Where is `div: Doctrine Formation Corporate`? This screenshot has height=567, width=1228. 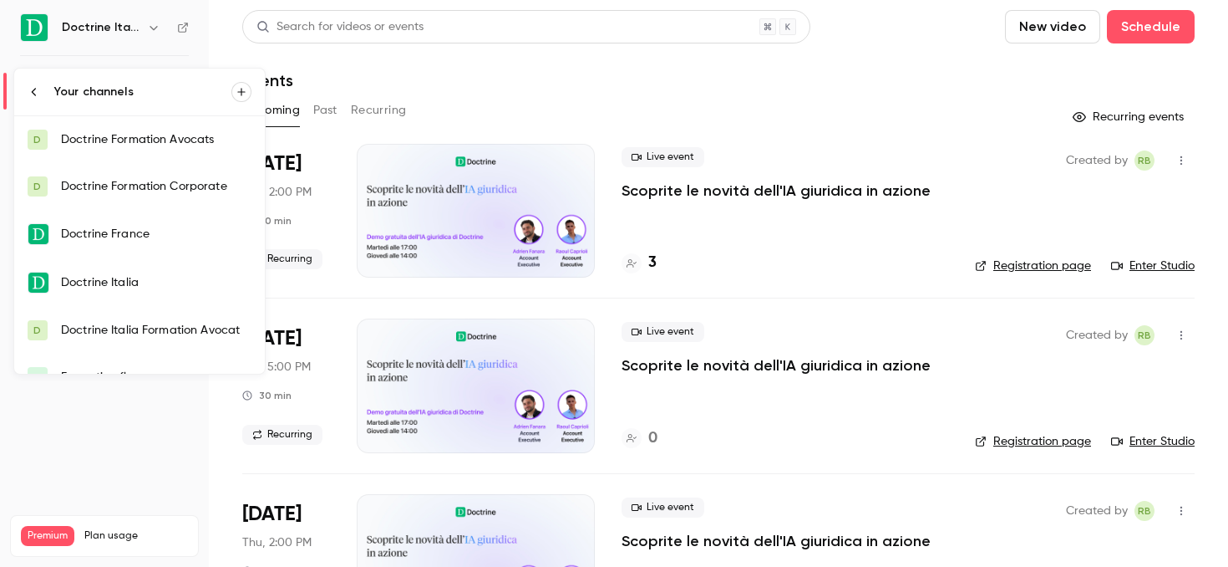
div: Doctrine Formation Corporate is located at coordinates (156, 186).